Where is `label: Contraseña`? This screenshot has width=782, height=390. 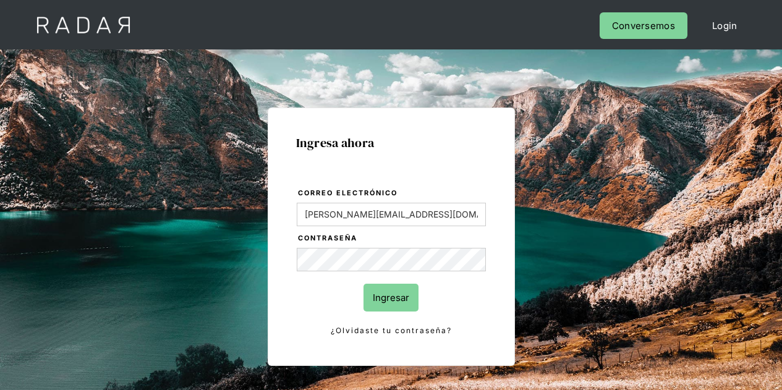
label: Contraseña is located at coordinates (392, 239).